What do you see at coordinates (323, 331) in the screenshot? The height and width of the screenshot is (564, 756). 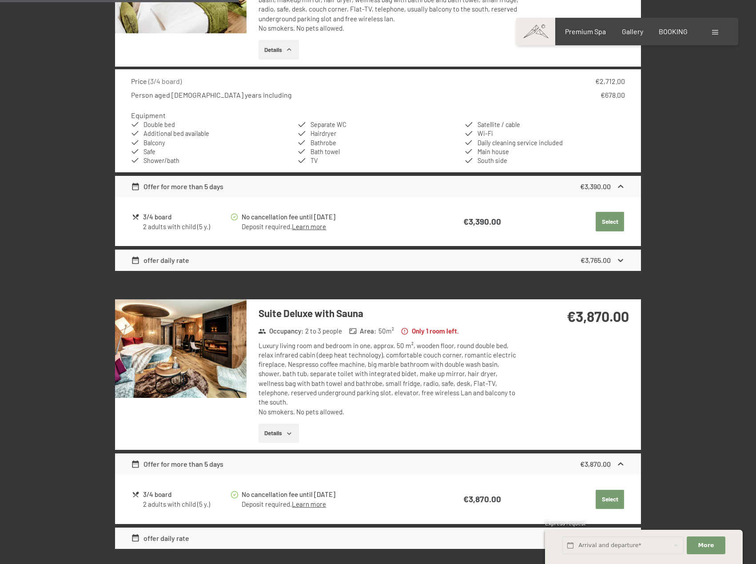 I see `span: 2 to 3 people` at bounding box center [323, 331].